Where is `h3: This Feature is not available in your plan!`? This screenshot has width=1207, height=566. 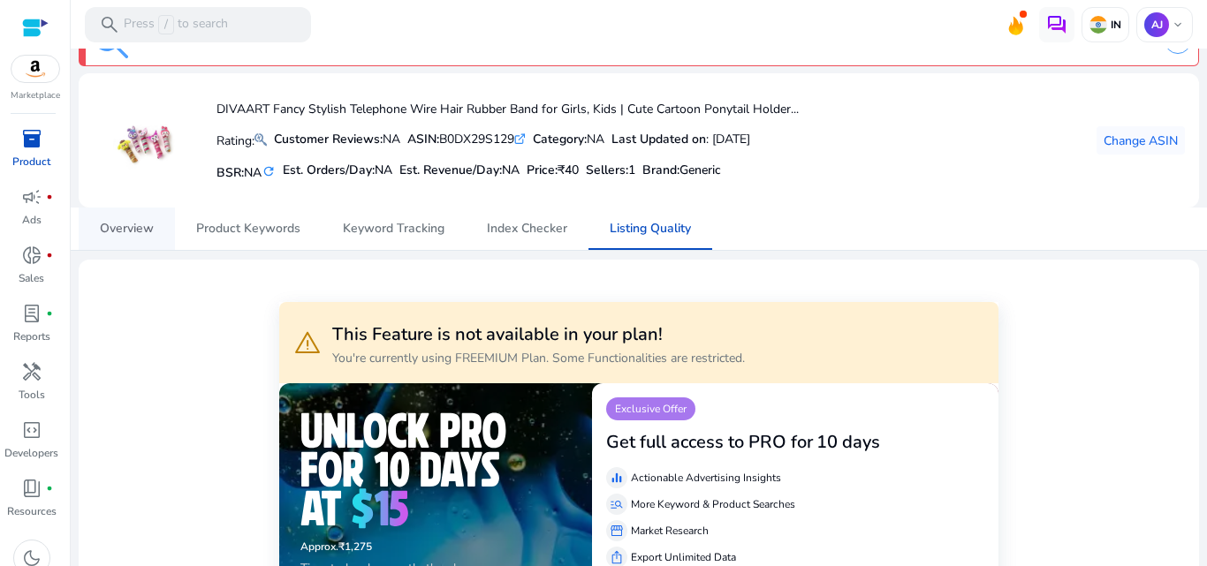 h3: This Feature is not available in your plan! is located at coordinates (538, 335).